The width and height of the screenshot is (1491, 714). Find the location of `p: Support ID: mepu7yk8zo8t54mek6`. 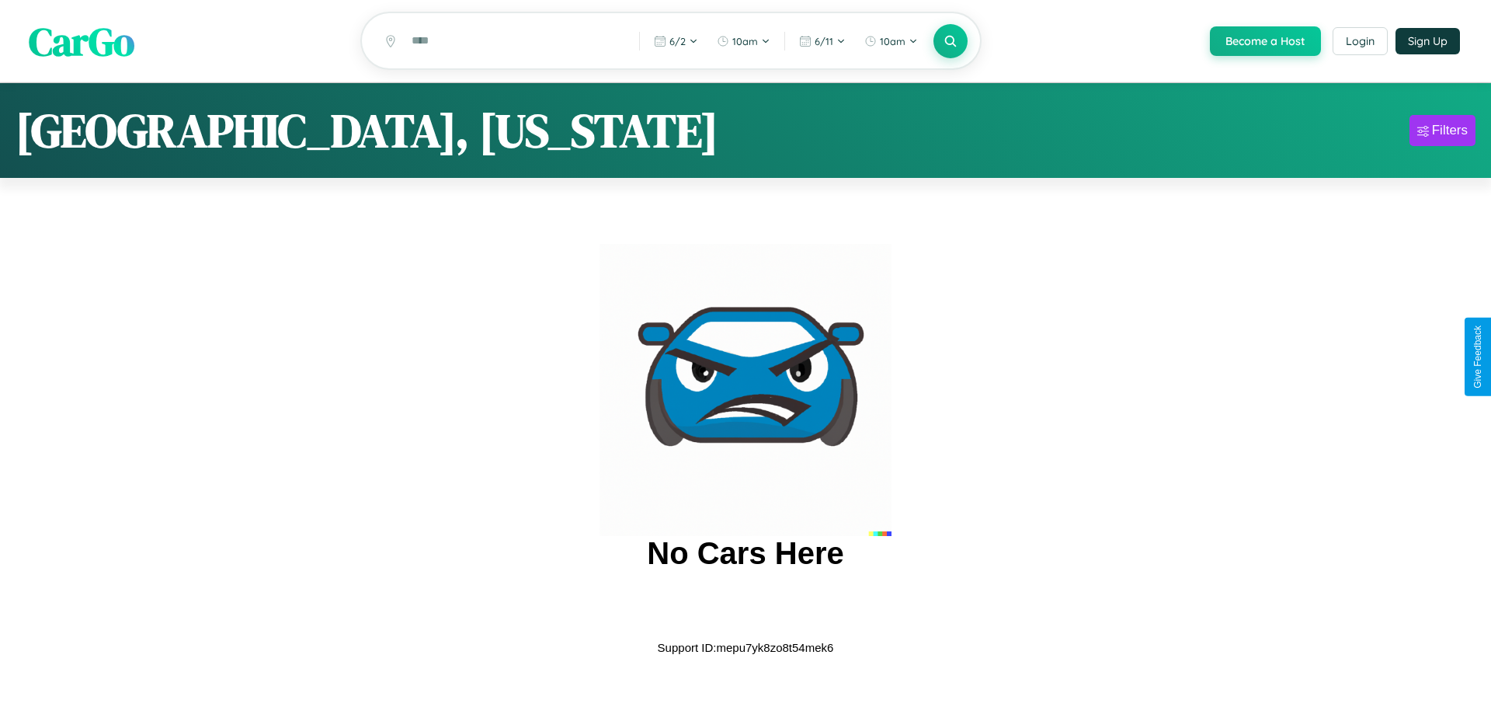

p: Support ID: mepu7yk8zo8t54mek6 is located at coordinates (746, 647).